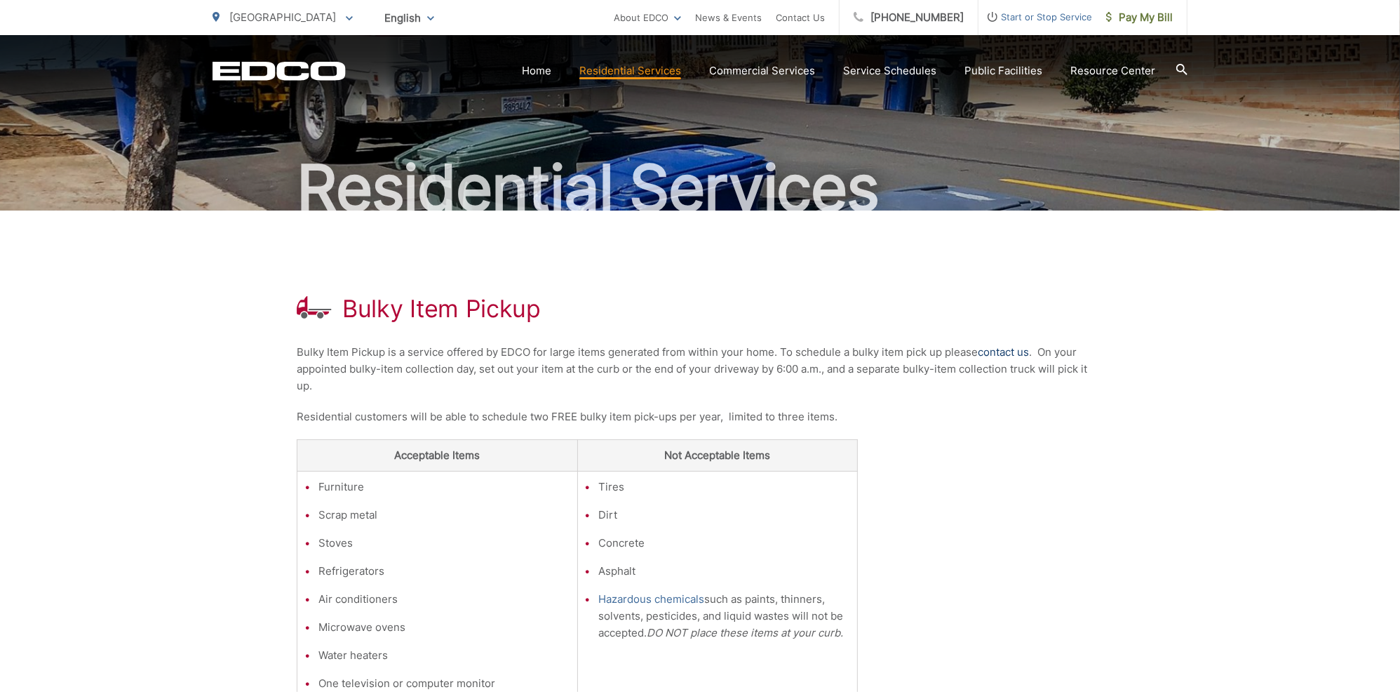 This screenshot has height=692, width=1400. Describe the element at coordinates (725, 616) in the screenshot. I see `li: such as paints, thinners, solvents, pesticides, and liquid wastes will not be accepted.` at that location.